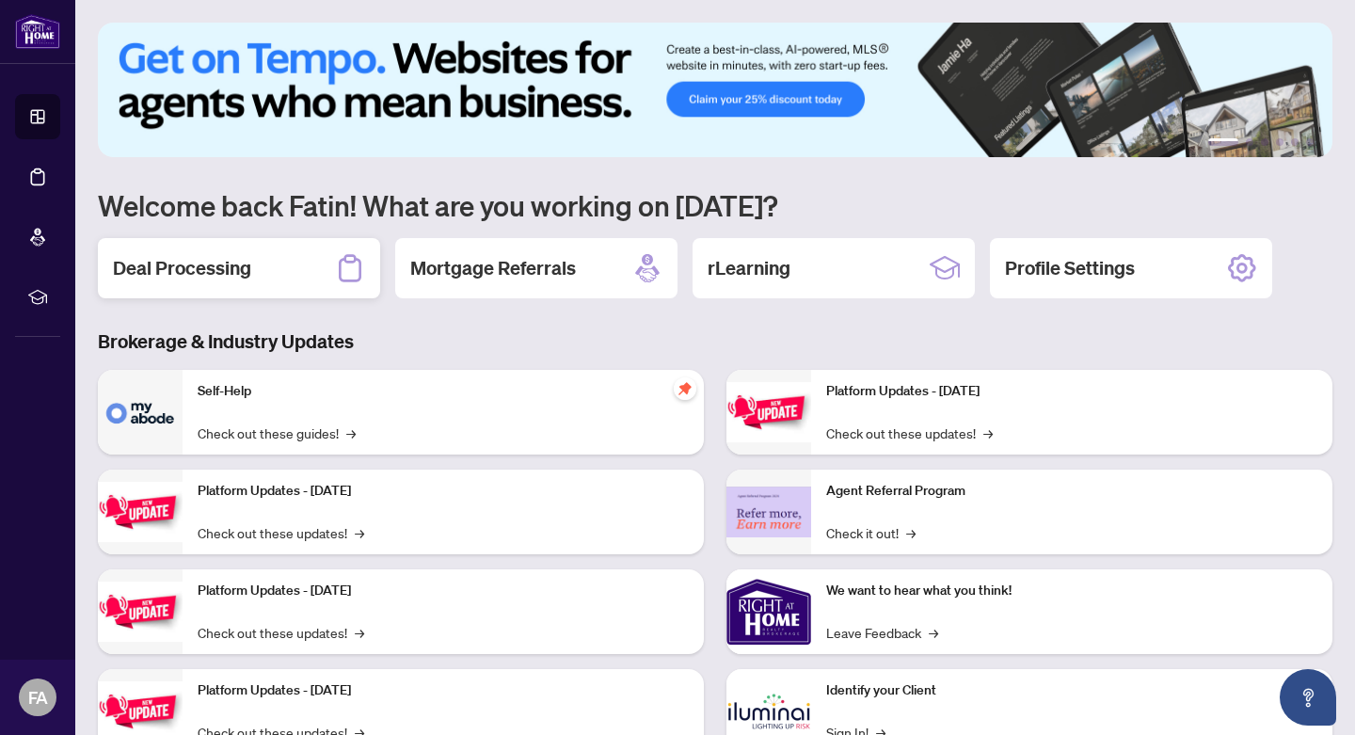 The height and width of the screenshot is (735, 1355). I want to click on p: Self-Help, so click(443, 391).